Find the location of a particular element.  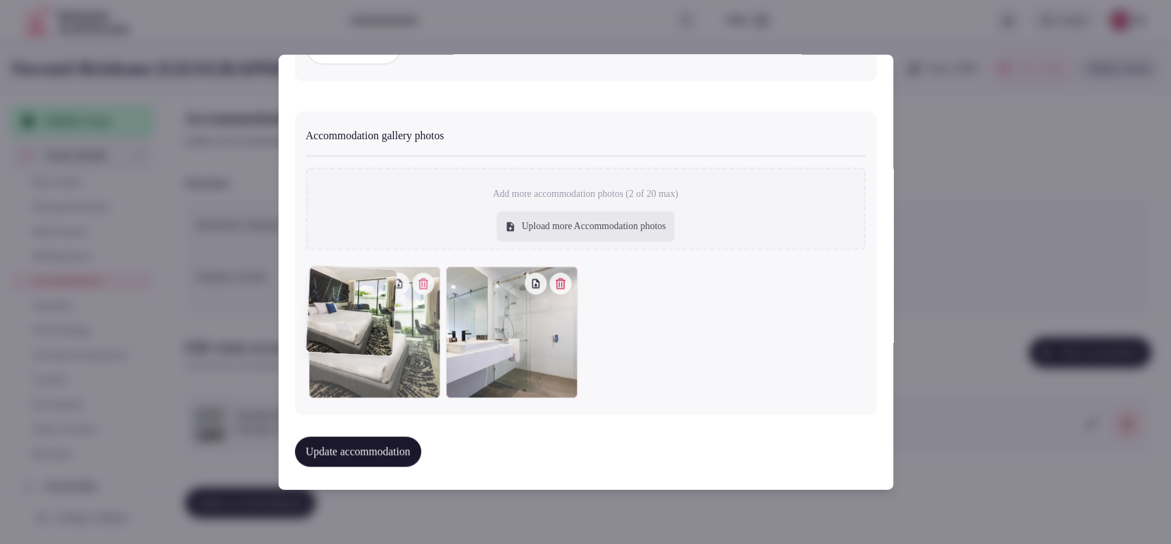

p: Add more accommodation photos (2 of 20 max) is located at coordinates (585, 195).